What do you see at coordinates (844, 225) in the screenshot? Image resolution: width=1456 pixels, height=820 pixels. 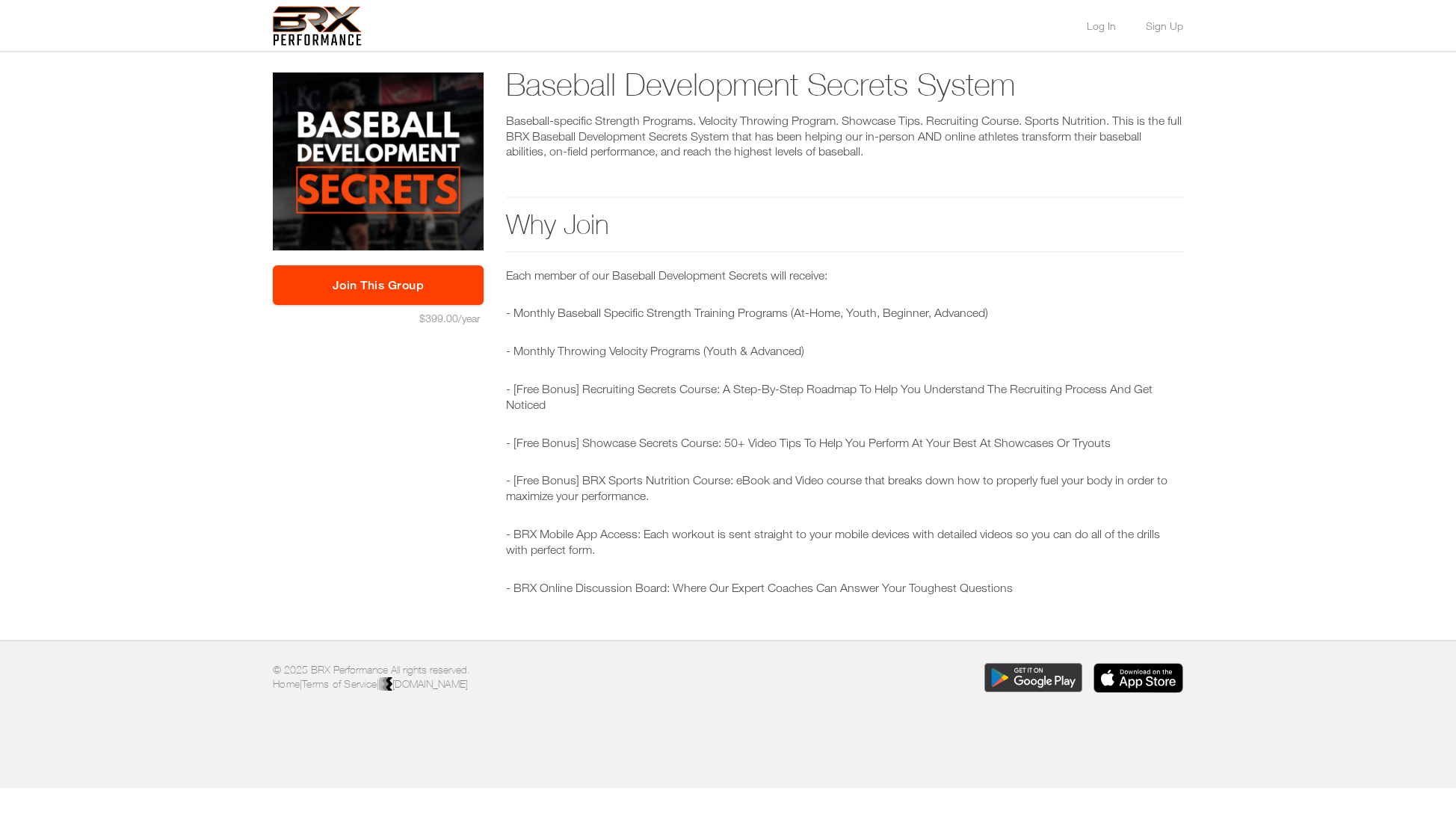 I see `h2: Why Join` at bounding box center [844, 225].